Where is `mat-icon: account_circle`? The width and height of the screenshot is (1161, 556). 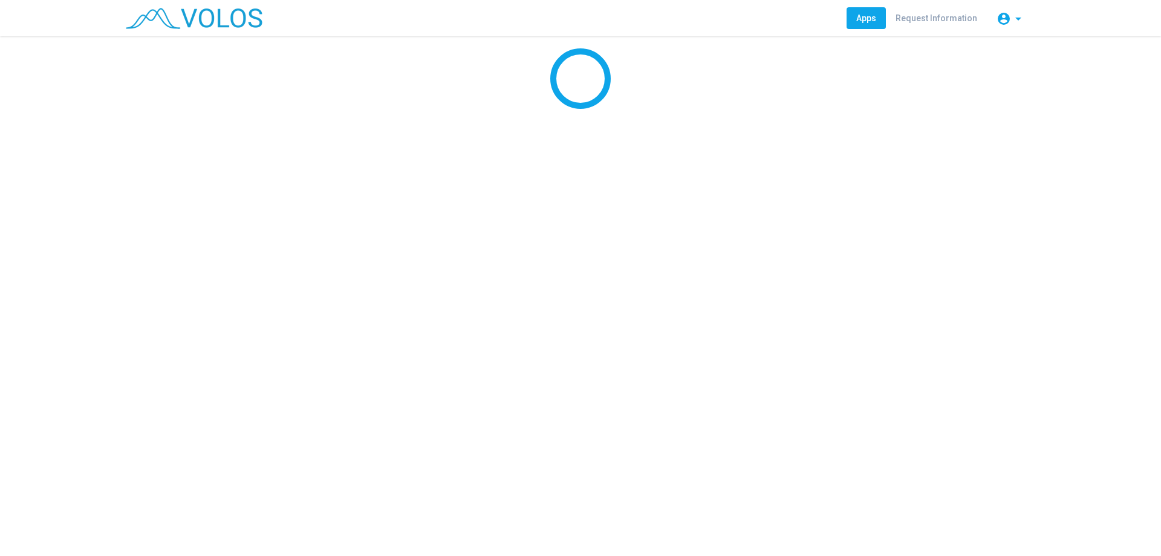
mat-icon: account_circle is located at coordinates (1004, 19).